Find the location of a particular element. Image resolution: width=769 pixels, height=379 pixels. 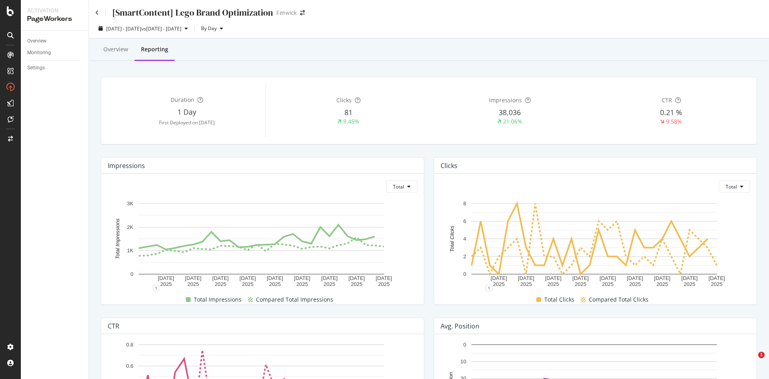

div: Monitoring is located at coordinates (39, 52).